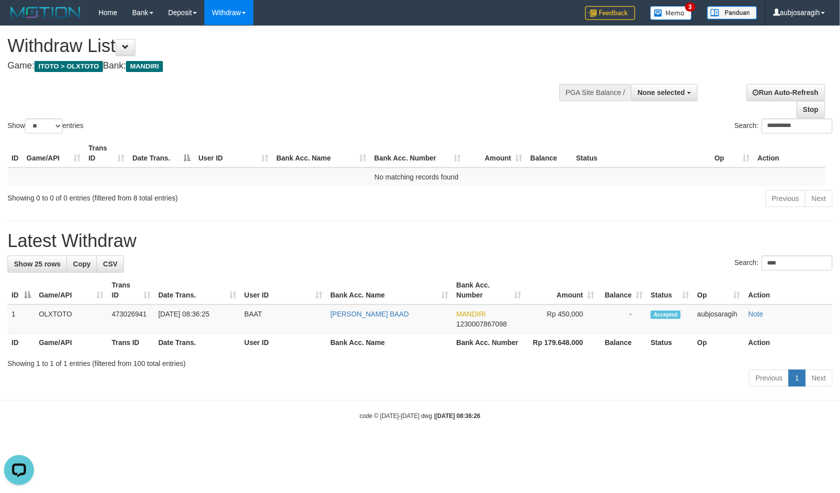 Image resolution: width=840 pixels, height=493 pixels. Describe the element at coordinates (197, 290) in the screenshot. I see `th: Date Trans.: activate to sort column ascending` at that location.